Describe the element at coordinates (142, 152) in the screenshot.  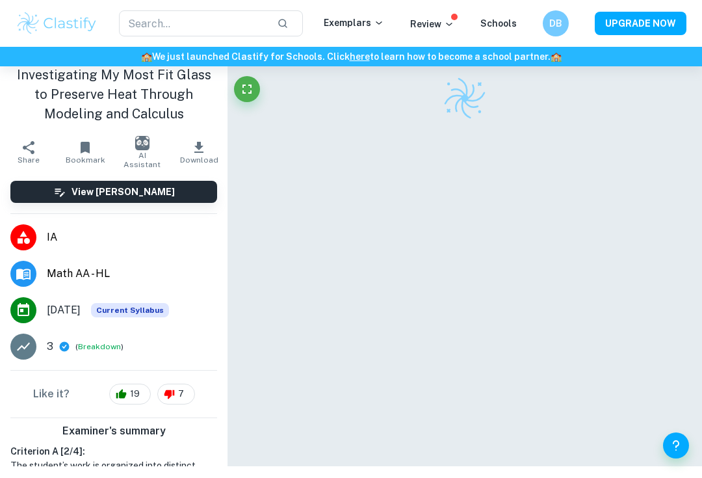
I see `button: AI Assistant` at that location.